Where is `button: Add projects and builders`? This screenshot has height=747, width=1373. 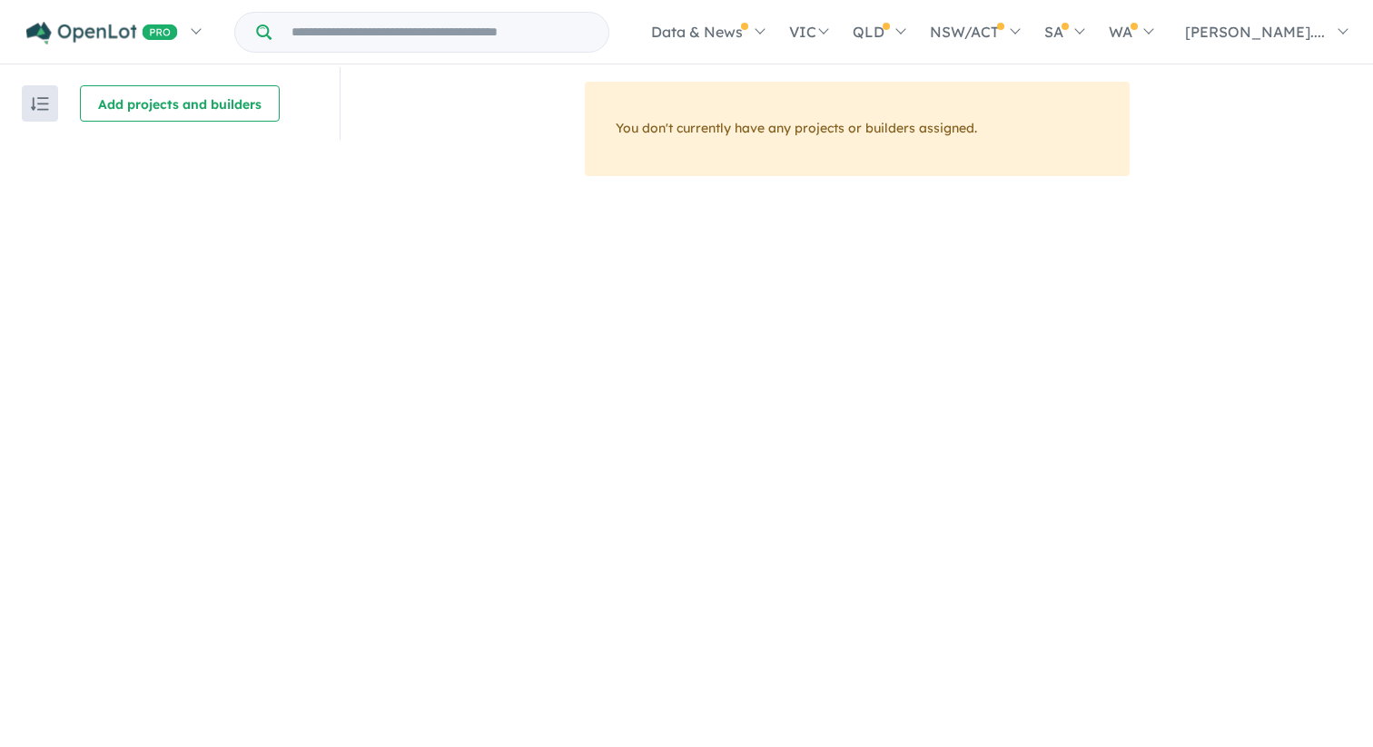
button: Add projects and builders is located at coordinates (180, 104).